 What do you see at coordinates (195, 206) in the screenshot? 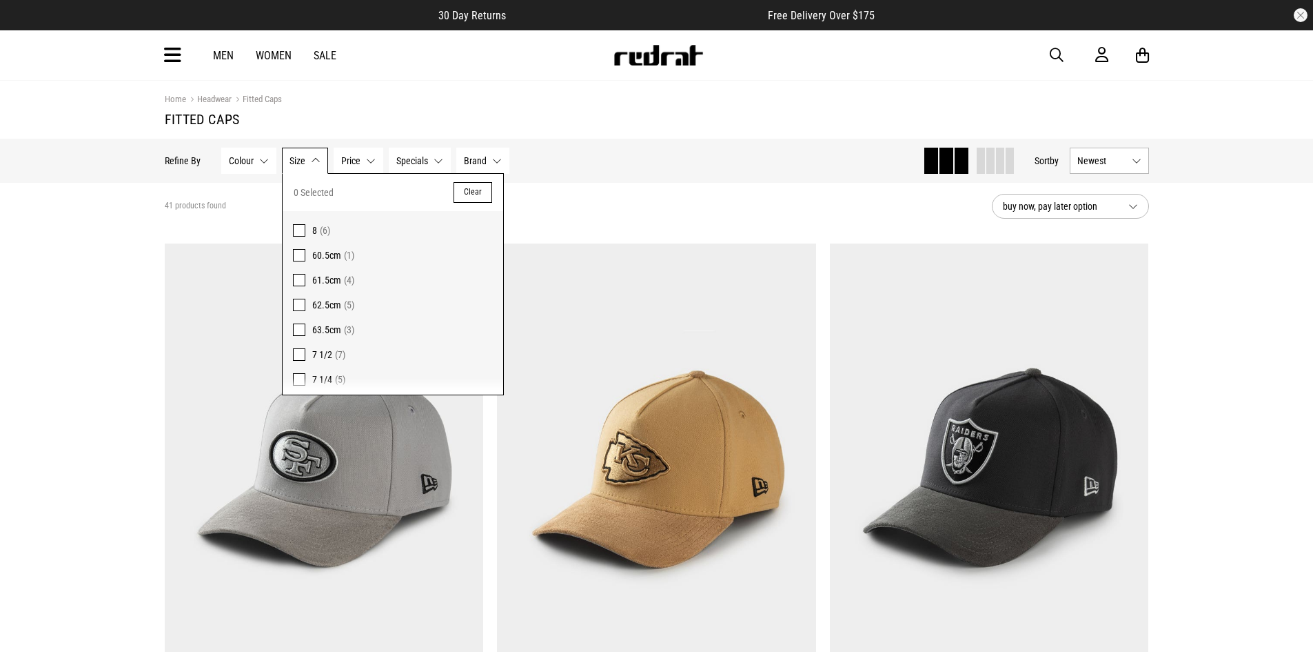
I see `span: 41 products found` at bounding box center [195, 206].